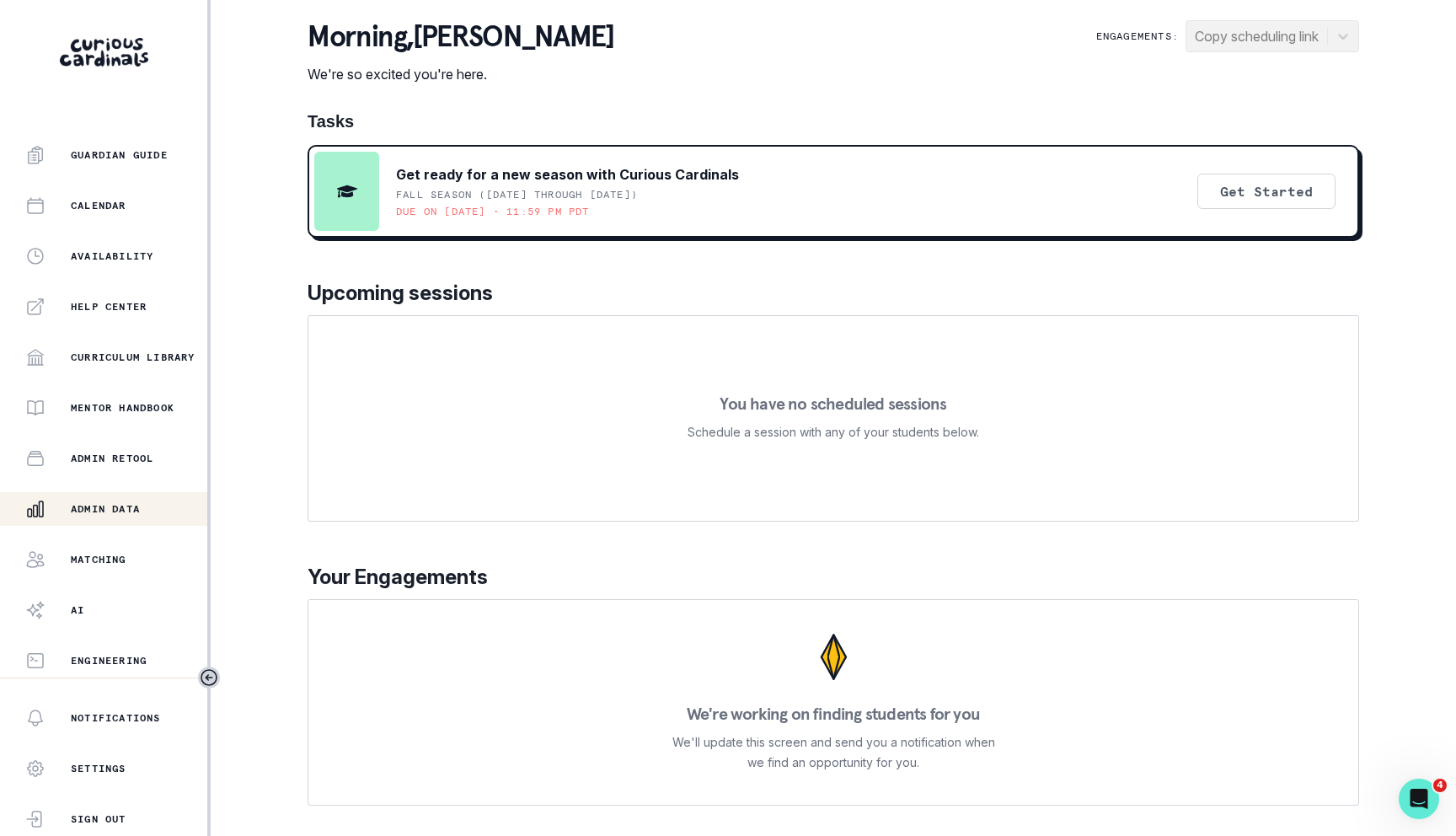 Image resolution: width=1456 pixels, height=836 pixels. I want to click on p: We're working on finding students for you, so click(833, 714).